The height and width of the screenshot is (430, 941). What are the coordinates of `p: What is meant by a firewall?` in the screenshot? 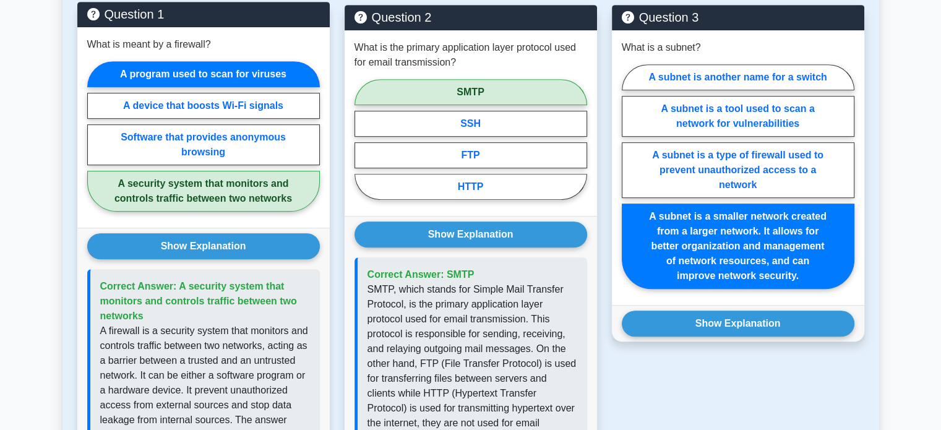 It's located at (149, 45).